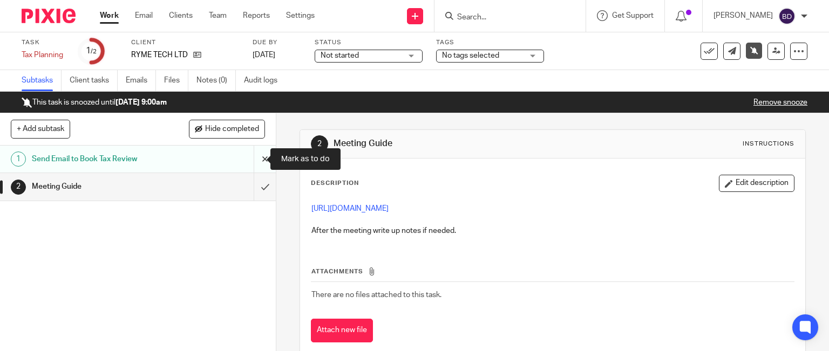 The width and height of the screenshot is (829, 351). I want to click on small: /2, so click(93, 51).